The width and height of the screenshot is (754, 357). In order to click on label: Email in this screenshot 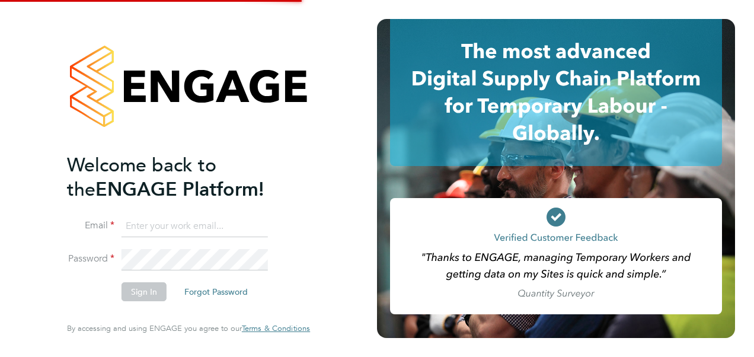, I will do `click(91, 225)`.